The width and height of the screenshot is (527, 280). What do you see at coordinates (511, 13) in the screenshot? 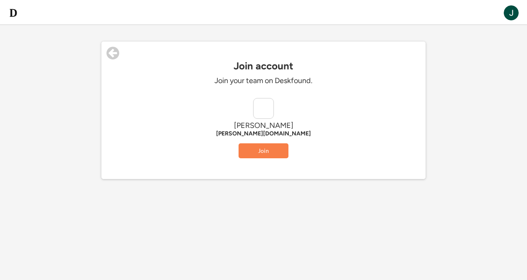
I see `img: ACg8ocLFSqr5TwhTjrHPNIVSGEZ88TxfaLBJRSqp5J-fzYUhK13v2Q=s96-c` at bounding box center [511, 13].